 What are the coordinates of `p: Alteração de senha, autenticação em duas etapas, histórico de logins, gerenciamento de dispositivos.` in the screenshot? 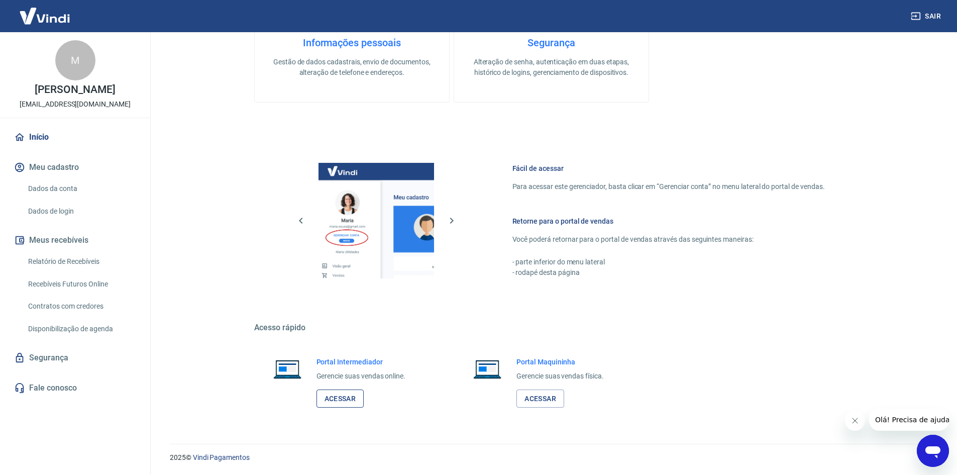 It's located at (551, 67).